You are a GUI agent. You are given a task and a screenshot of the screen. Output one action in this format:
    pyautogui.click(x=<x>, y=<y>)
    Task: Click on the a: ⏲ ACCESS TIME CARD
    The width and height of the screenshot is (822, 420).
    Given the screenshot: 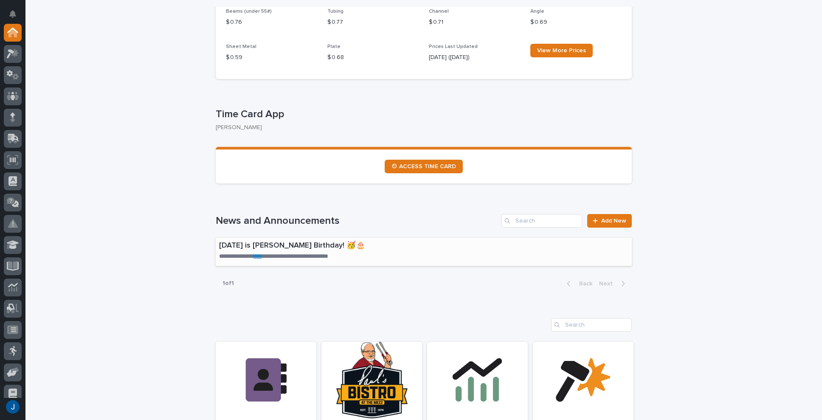 What is the action you would take?
    pyautogui.click(x=424, y=167)
    